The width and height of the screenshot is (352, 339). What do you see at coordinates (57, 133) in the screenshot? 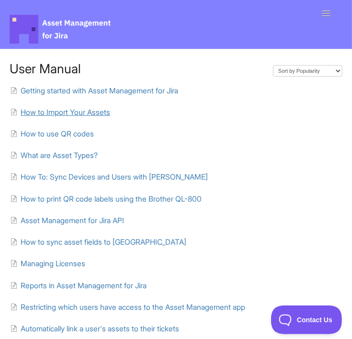
I see `span: How to use QR codes` at bounding box center [57, 133].